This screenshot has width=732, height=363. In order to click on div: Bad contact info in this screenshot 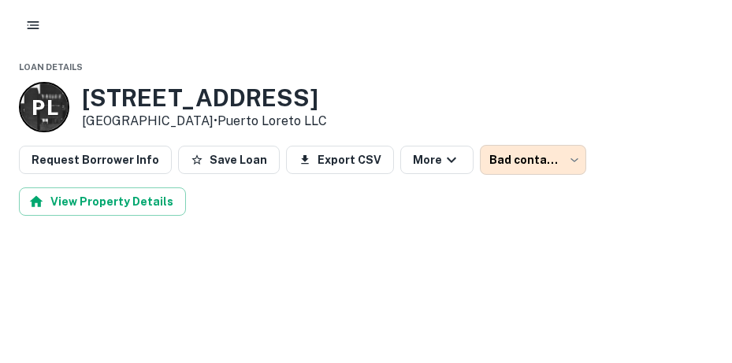, I will do `click(533, 160)`.